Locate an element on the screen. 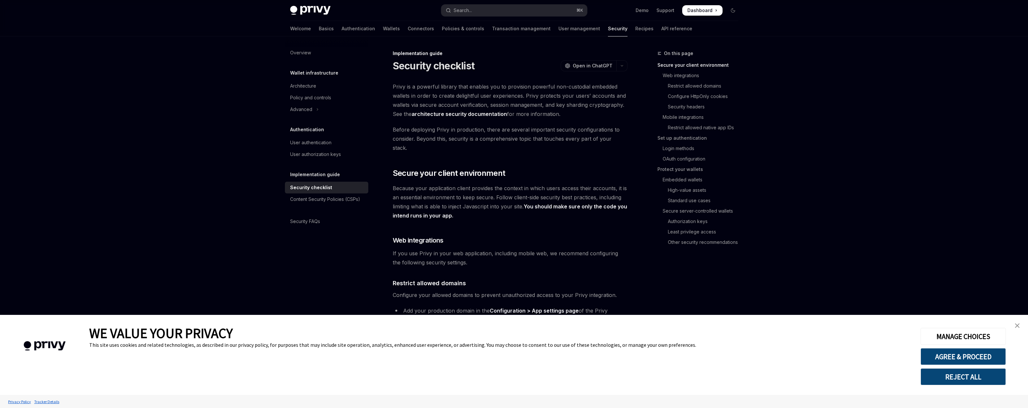 This screenshot has width=1028, height=408. span: If you use Privy in your web application, including mobile web, we recommend configuring the foll... is located at coordinates (510, 258).